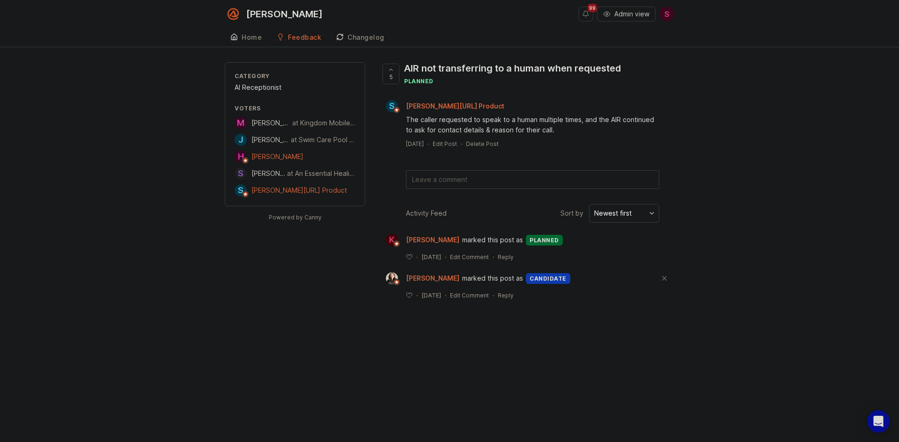 This screenshot has width=899, height=442. I want to click on a: Changelog, so click(360, 37).